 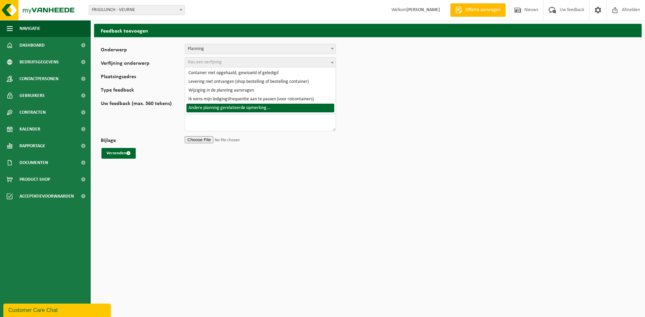 What do you see at coordinates (143, 141) in the screenshot?
I see `label: Bijlage` at bounding box center [143, 141].